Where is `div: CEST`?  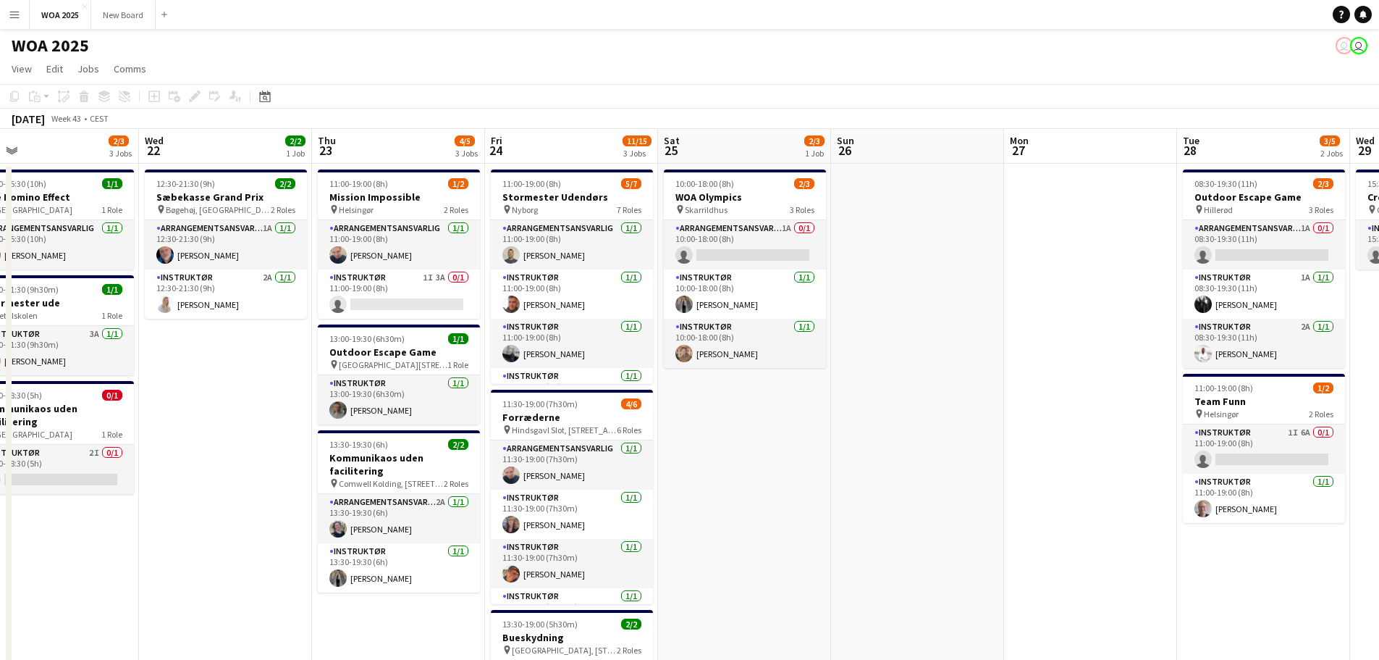
div: CEST is located at coordinates (99, 118).